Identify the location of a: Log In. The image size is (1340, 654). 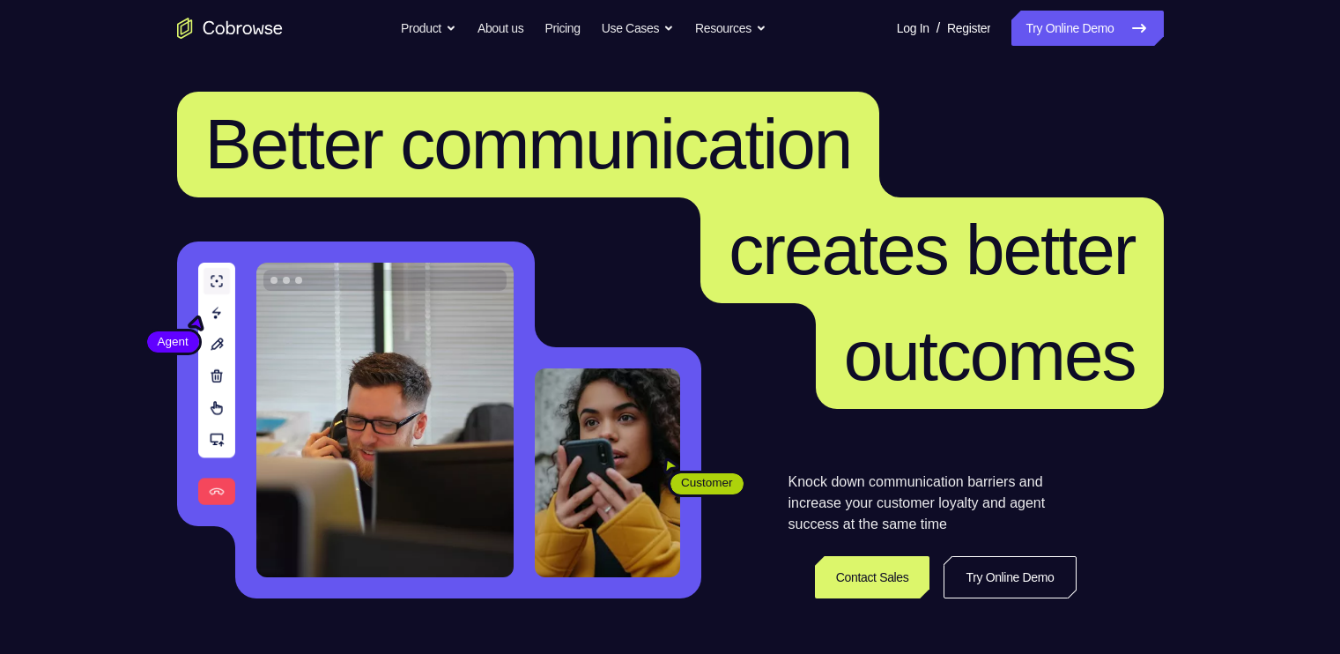
(913, 28).